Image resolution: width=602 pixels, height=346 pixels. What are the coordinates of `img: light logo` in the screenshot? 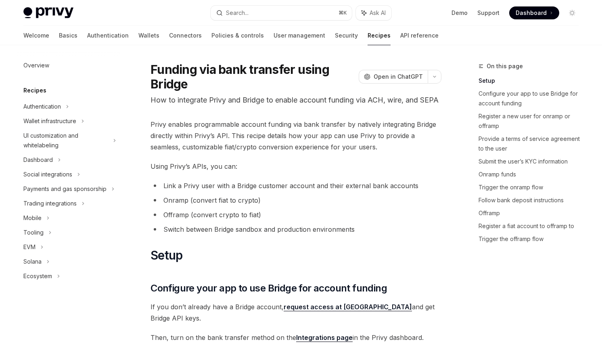 It's located at (48, 13).